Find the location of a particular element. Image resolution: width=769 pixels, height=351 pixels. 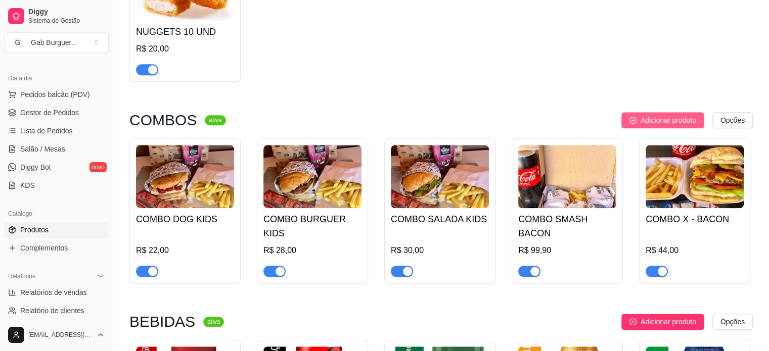

a: Complementos is located at coordinates (56, 248).